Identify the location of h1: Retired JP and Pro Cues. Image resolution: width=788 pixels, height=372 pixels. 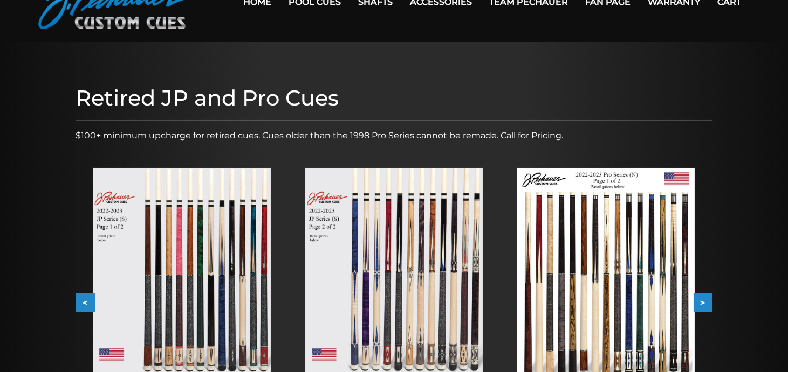
(394, 98).